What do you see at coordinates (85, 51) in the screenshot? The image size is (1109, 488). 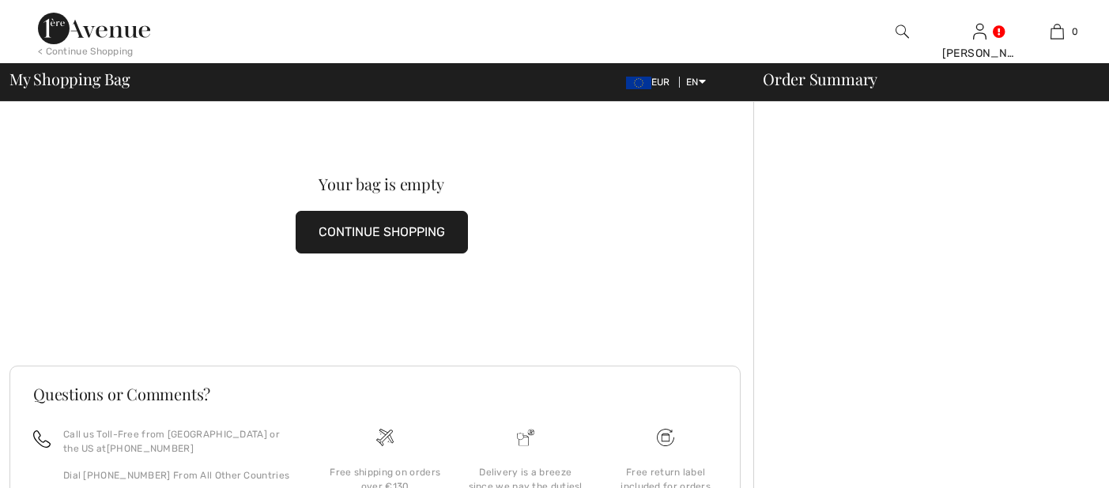 I see `div: < Continue Shopping` at bounding box center [85, 51].